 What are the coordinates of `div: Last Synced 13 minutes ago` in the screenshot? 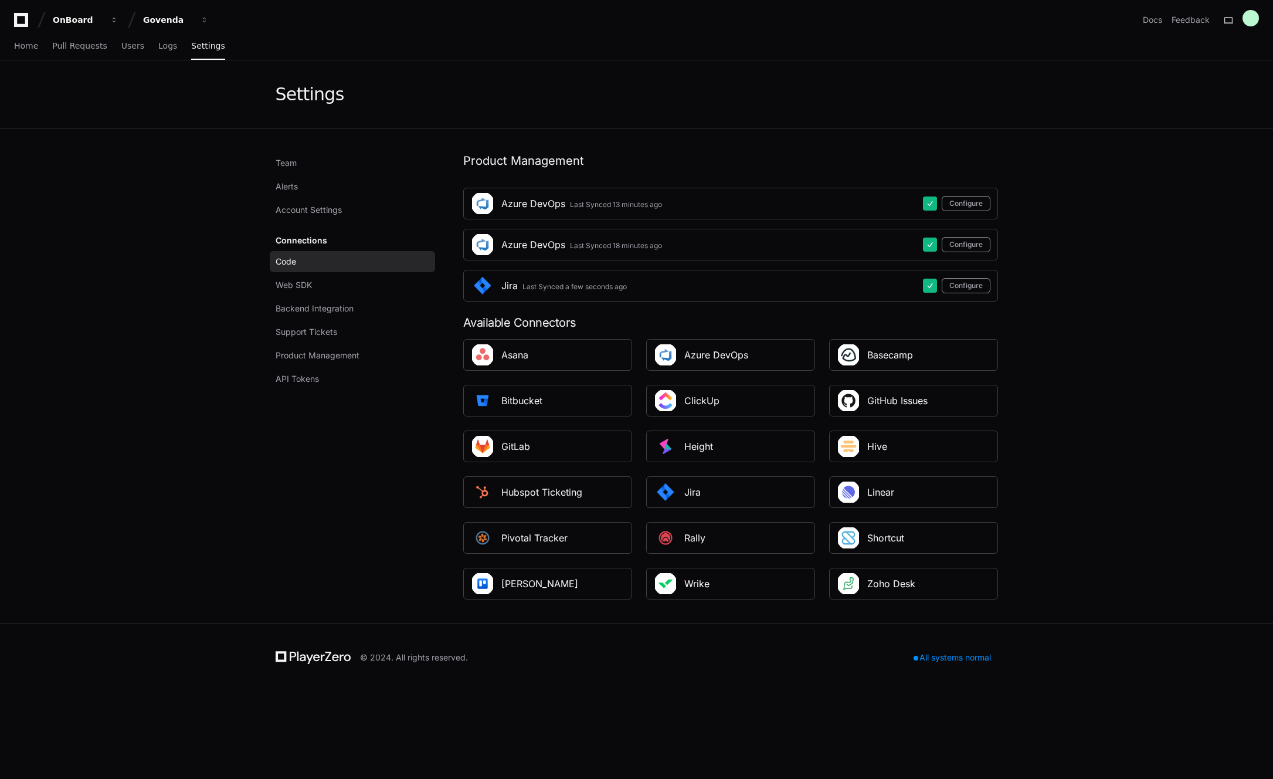 It's located at (616, 205).